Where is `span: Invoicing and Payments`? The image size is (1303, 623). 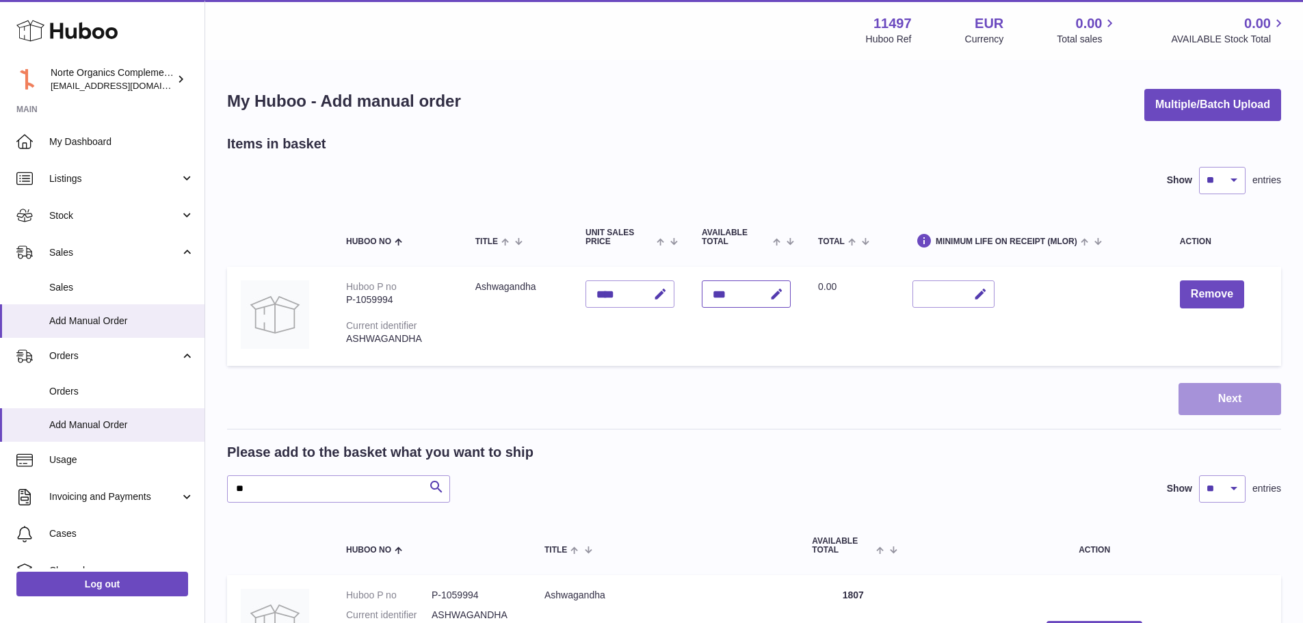 span: Invoicing and Payments is located at coordinates (114, 497).